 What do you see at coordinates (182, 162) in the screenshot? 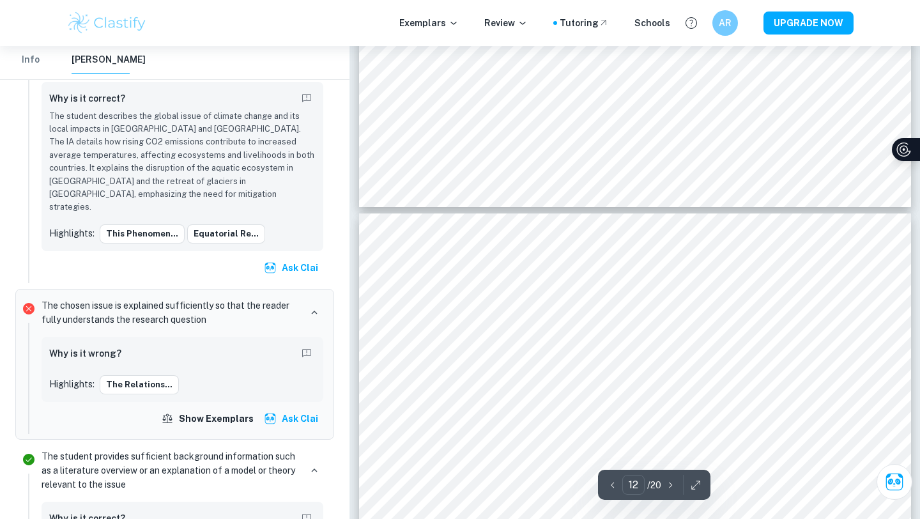
I see `p: The student describes the global issue of climate change and its local impacts in [GEOGRAPHIC_DAT...` at bounding box center [182, 162].